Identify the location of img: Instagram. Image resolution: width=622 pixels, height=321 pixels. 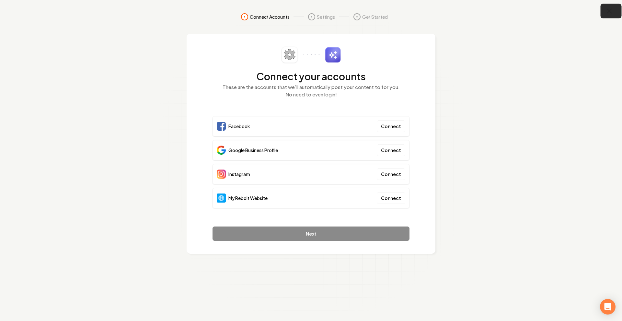
(221, 174).